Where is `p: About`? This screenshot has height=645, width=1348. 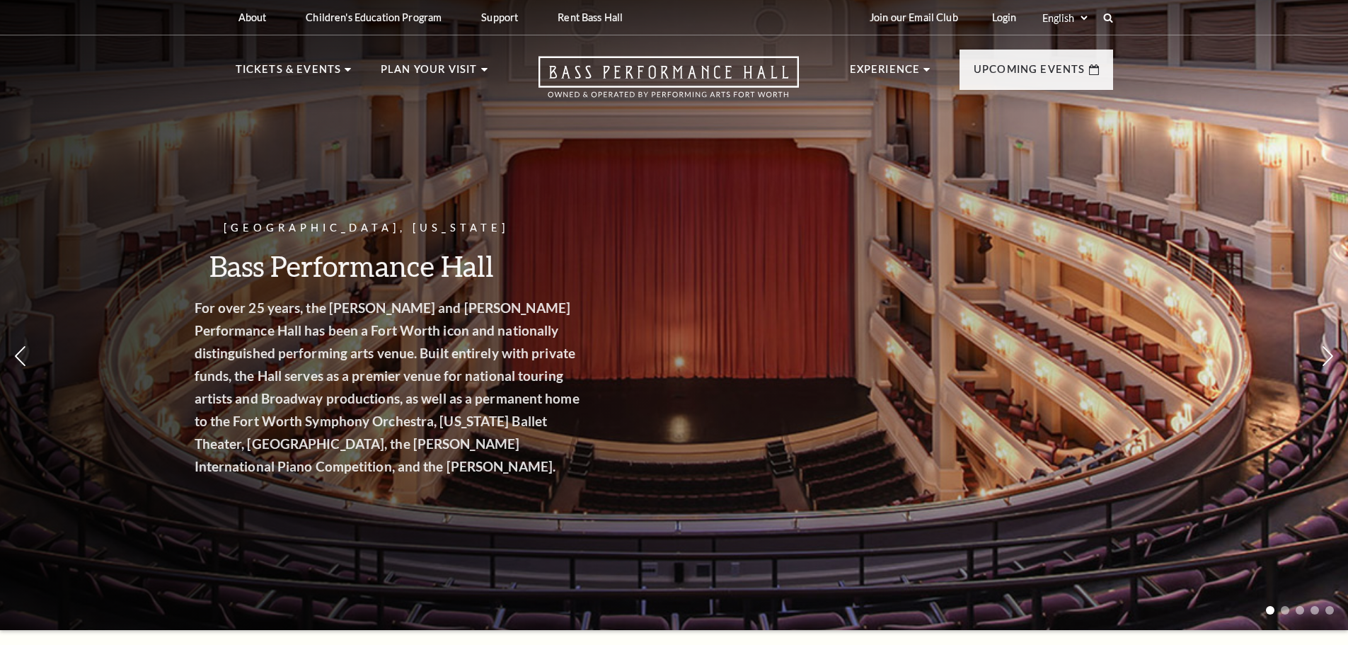 p: About is located at coordinates (253, 17).